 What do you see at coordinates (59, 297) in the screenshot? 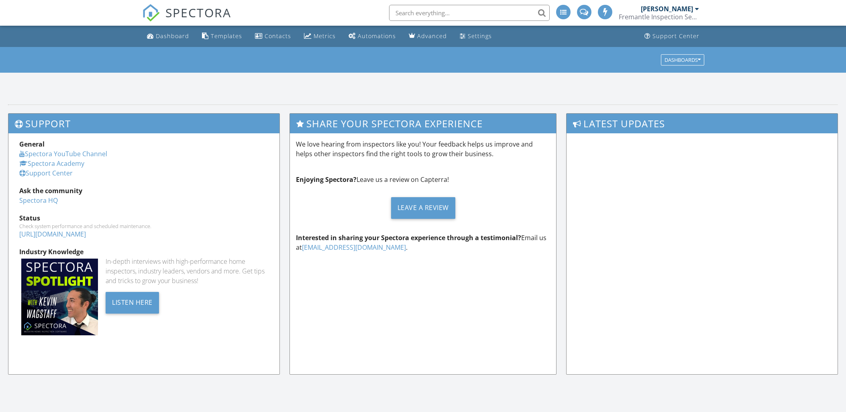
I see `img: Spectoraspolightmain` at bounding box center [59, 297].